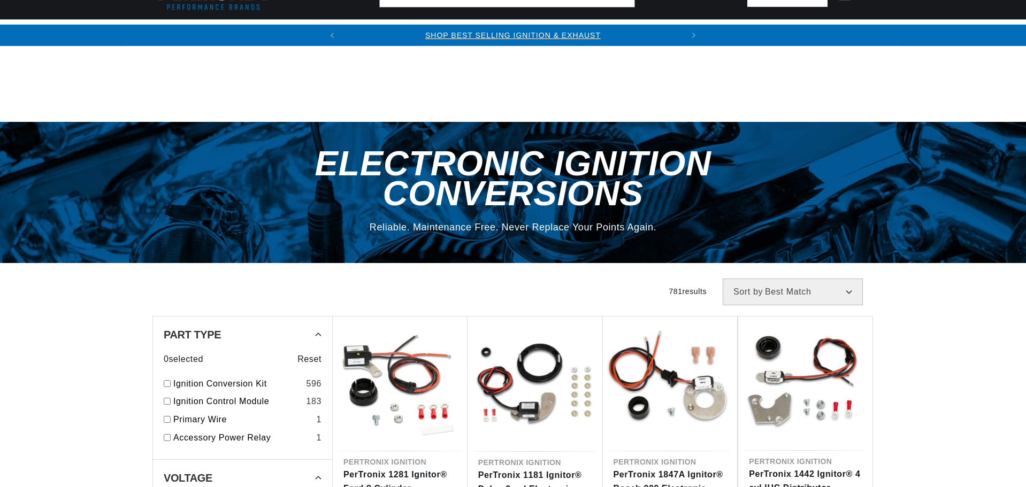 The height and width of the screenshot is (487, 1026). Describe the element at coordinates (513, 35) in the screenshot. I see `div: 1 of 2` at that location.